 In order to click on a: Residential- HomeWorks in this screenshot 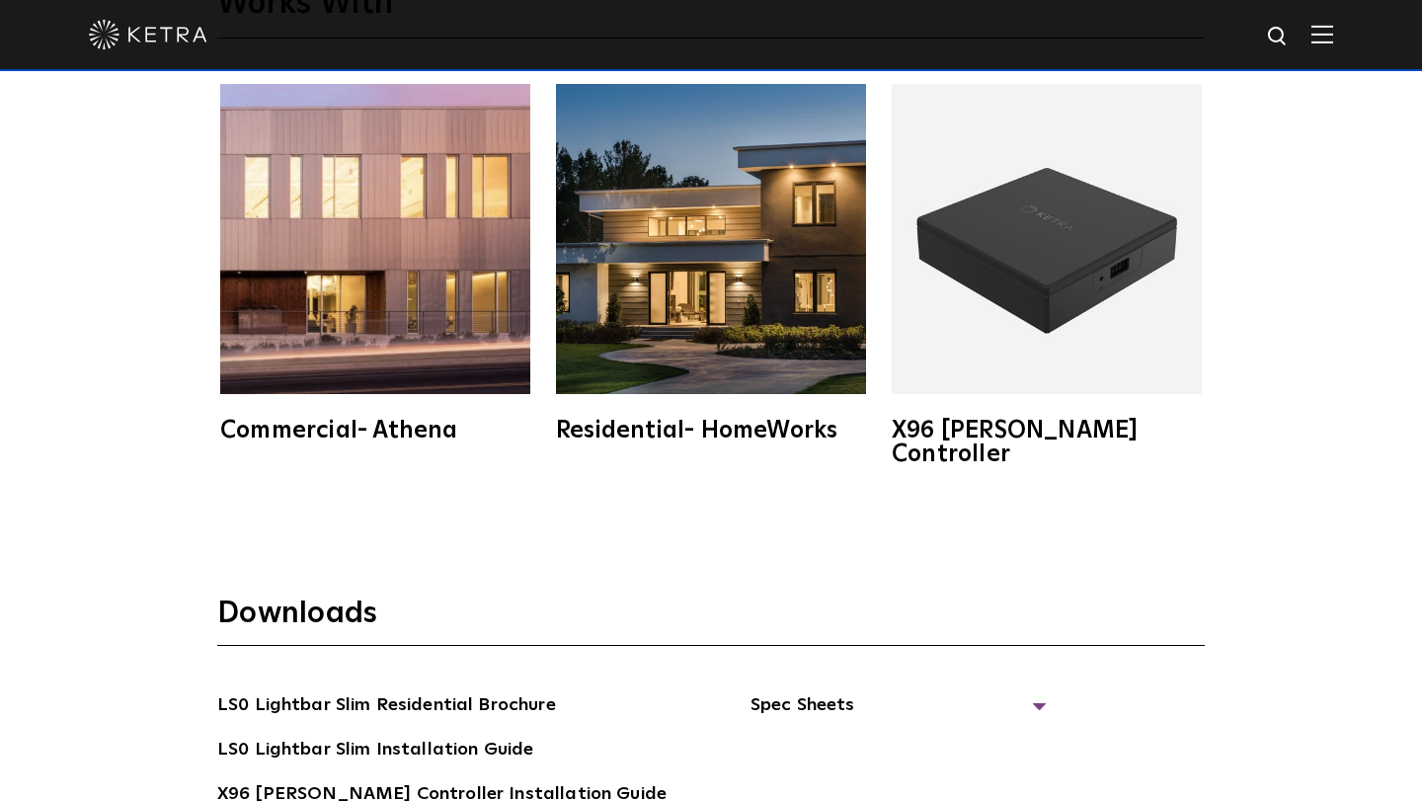, I will do `click(711, 263)`.